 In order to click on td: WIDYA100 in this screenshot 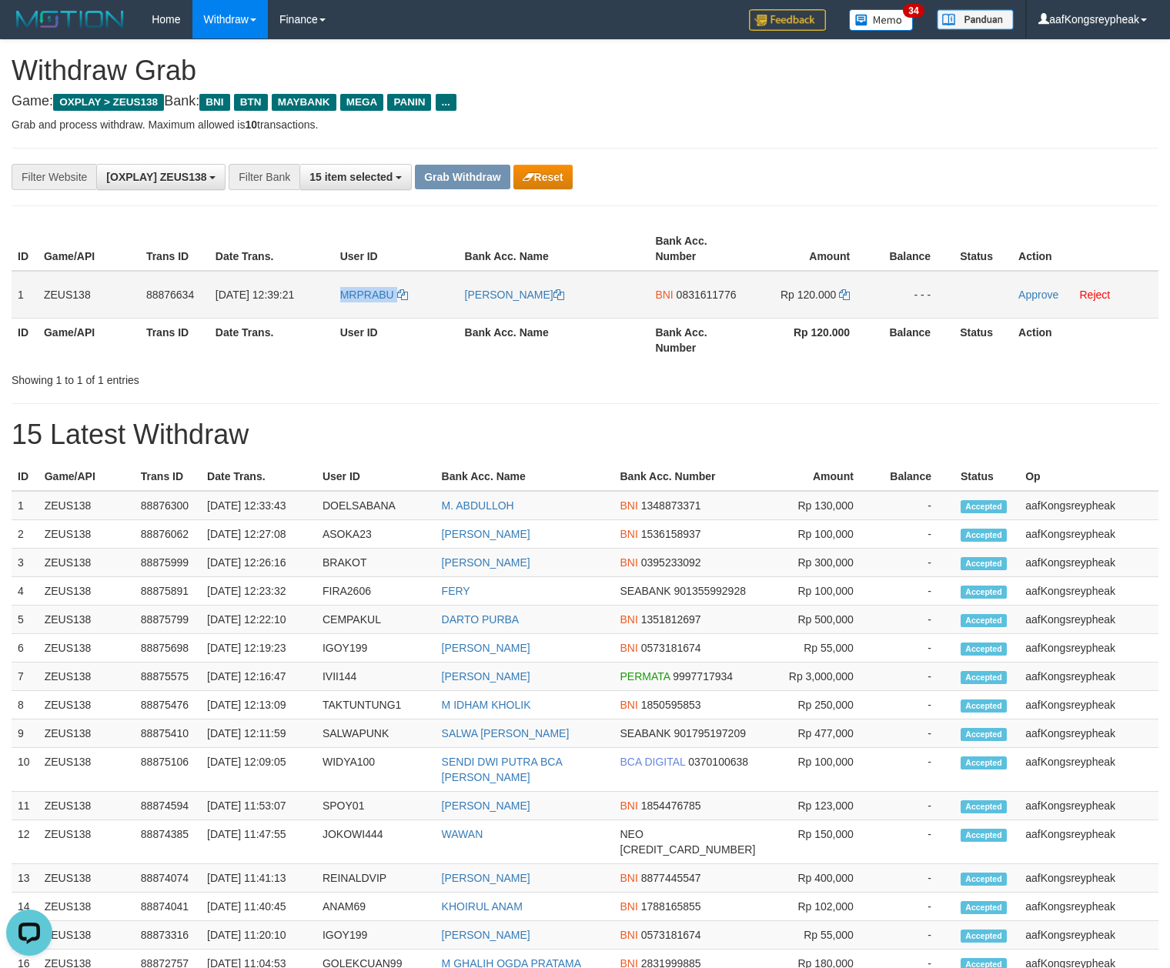, I will do `click(376, 770)`.